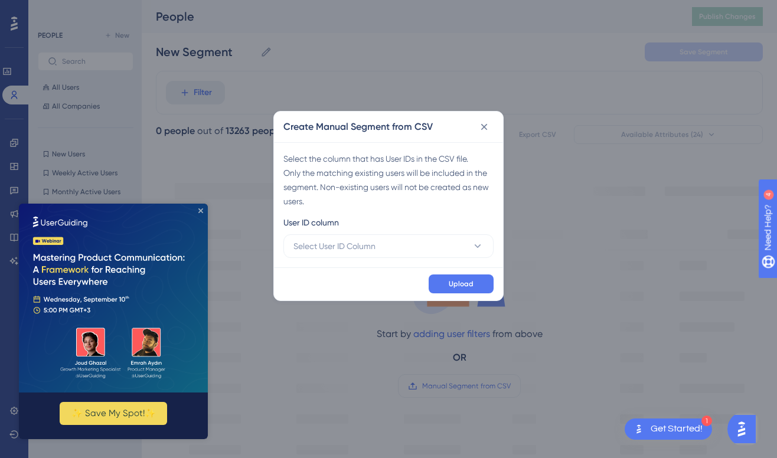 This screenshot has height=458, width=777. I want to click on span: User ID column, so click(311, 223).